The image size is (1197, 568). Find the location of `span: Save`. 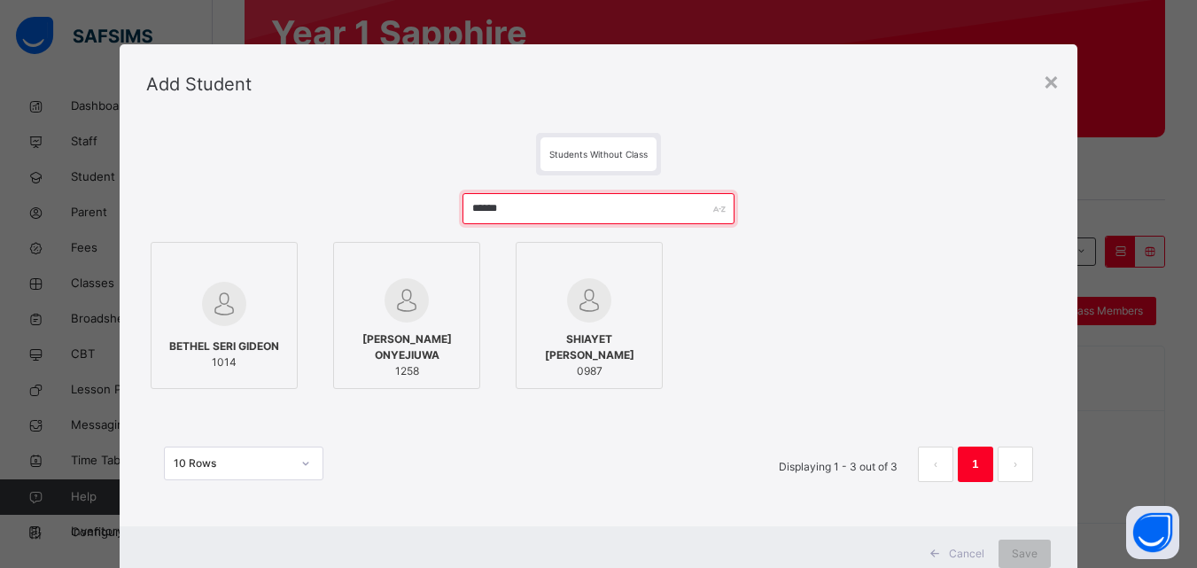

span: Save is located at coordinates (1024, 554).